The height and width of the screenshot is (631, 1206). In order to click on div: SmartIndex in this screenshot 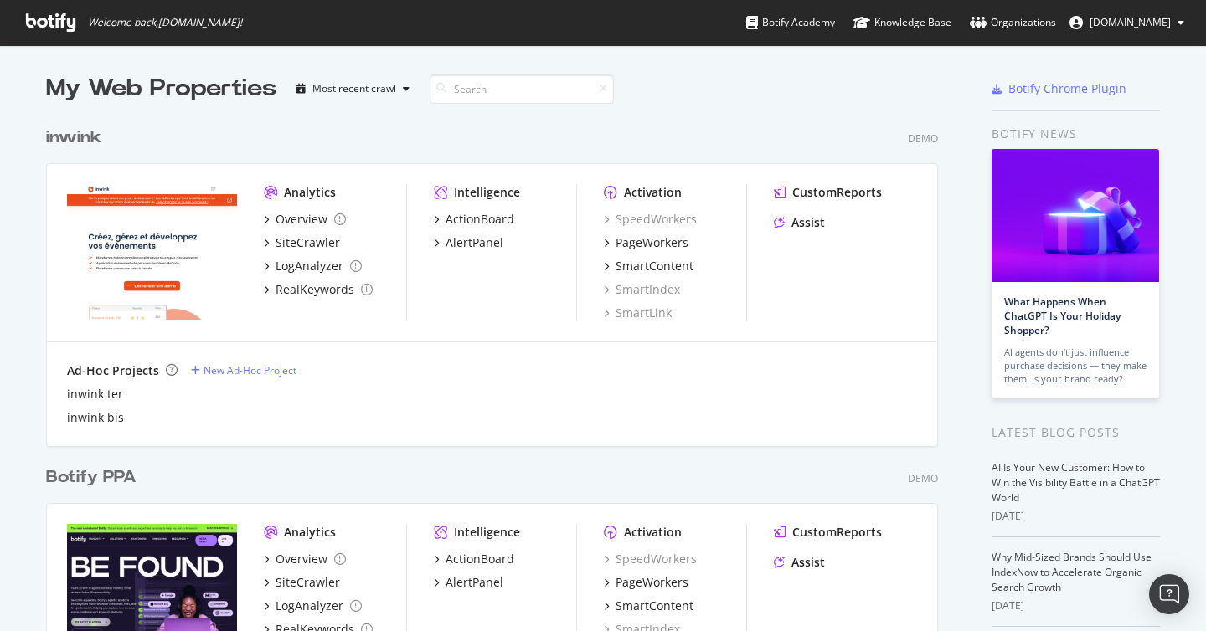, I will do `click(641, 290)`.